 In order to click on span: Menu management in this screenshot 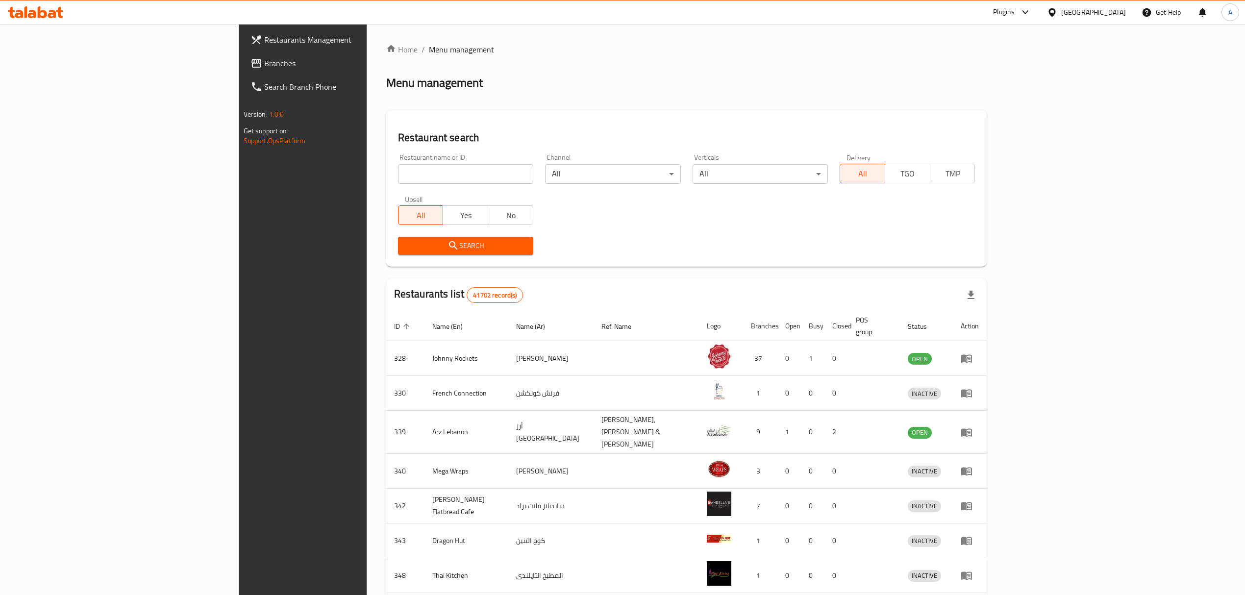, I will do `click(461, 49)`.